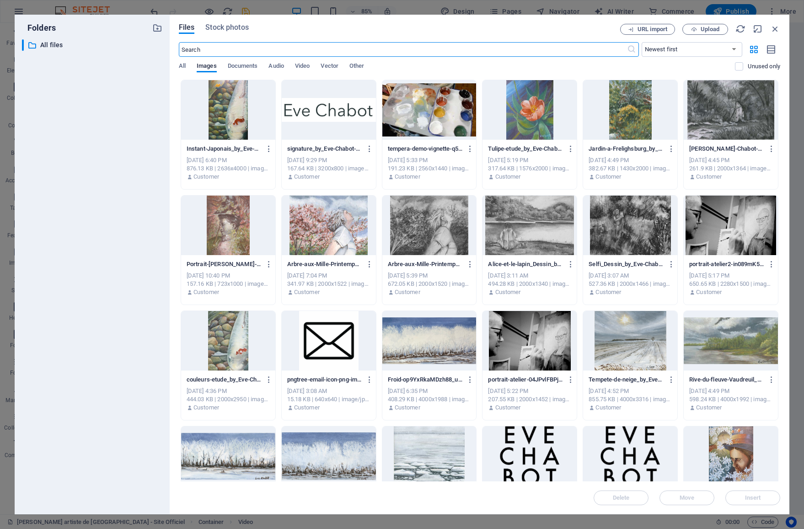  Describe the element at coordinates (329, 168) in the screenshot. I see `div: 167.64 KB | 3200x800 | image/png` at that location.